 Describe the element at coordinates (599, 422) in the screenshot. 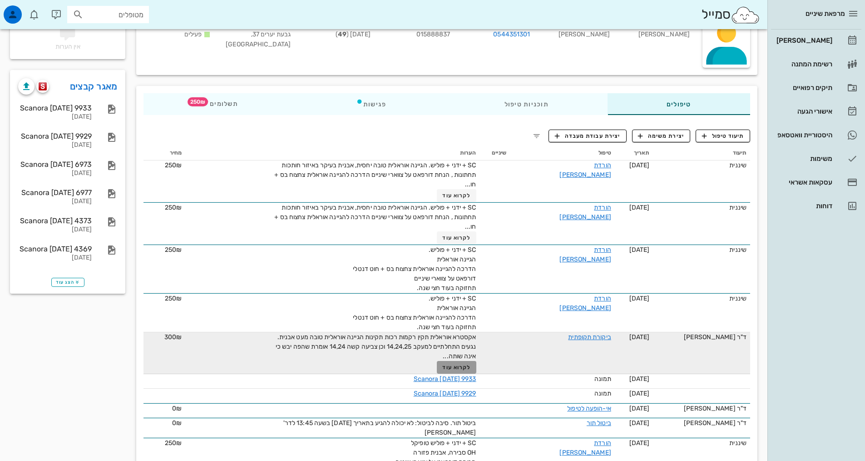

I see `a: ביטול תור` at that location.